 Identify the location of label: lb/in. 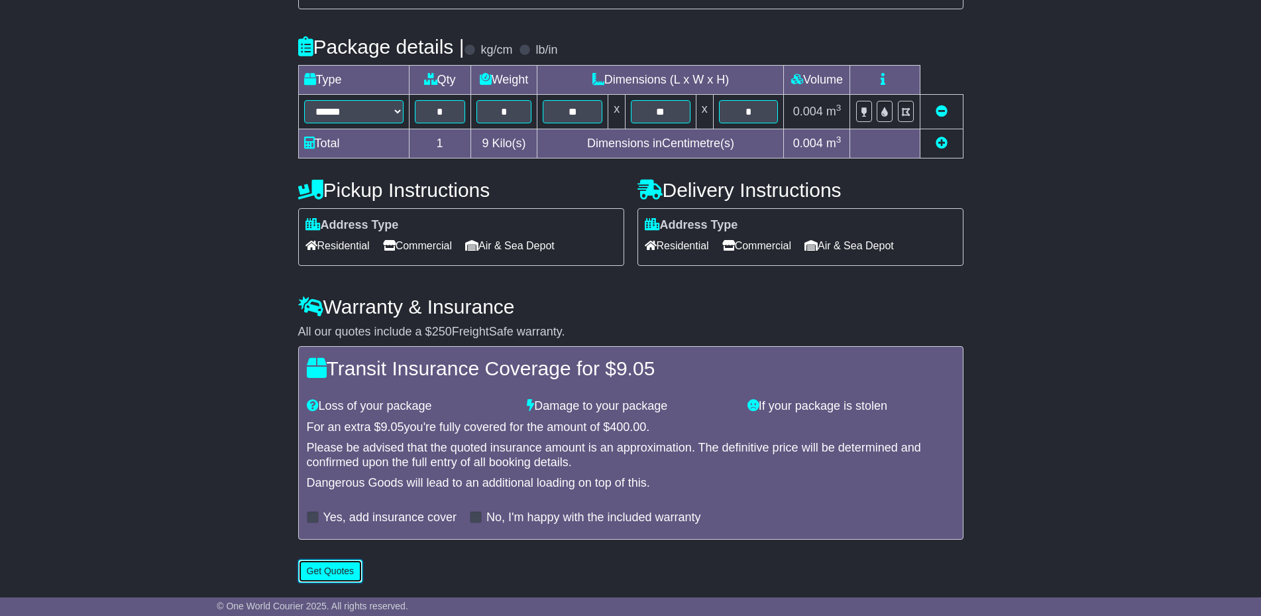
(546, 50).